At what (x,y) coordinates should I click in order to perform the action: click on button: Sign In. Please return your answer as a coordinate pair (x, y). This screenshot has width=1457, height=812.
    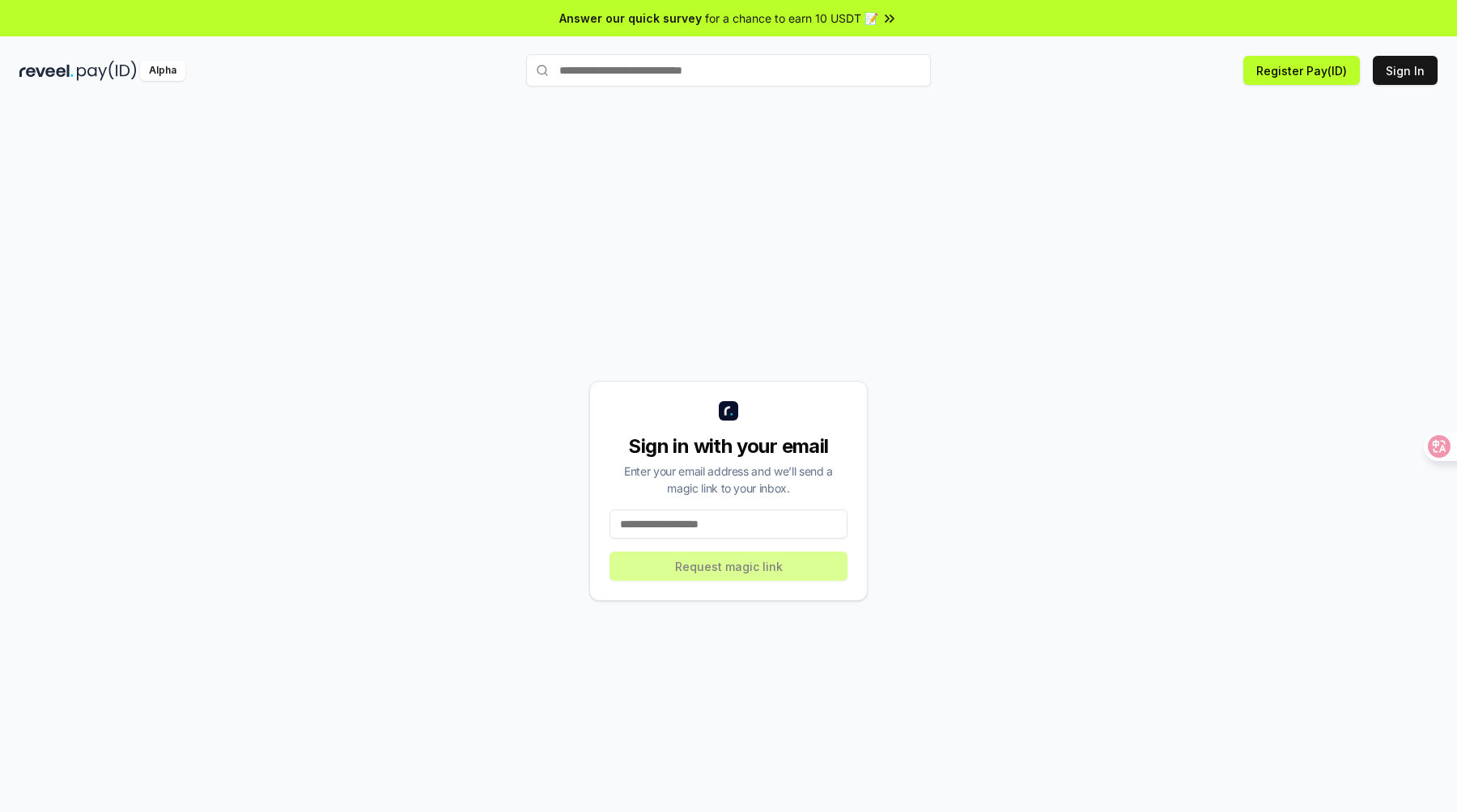
    Looking at the image, I should click on (1405, 70).